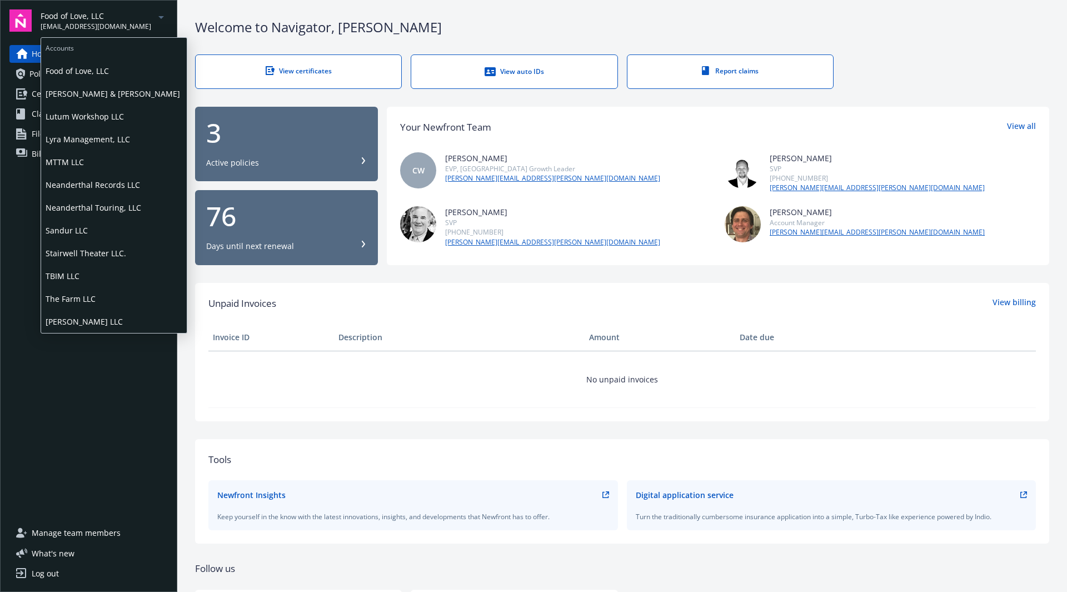 The image size is (1067, 592). What do you see at coordinates (88, 54) in the screenshot?
I see `a: Home` at bounding box center [88, 54].